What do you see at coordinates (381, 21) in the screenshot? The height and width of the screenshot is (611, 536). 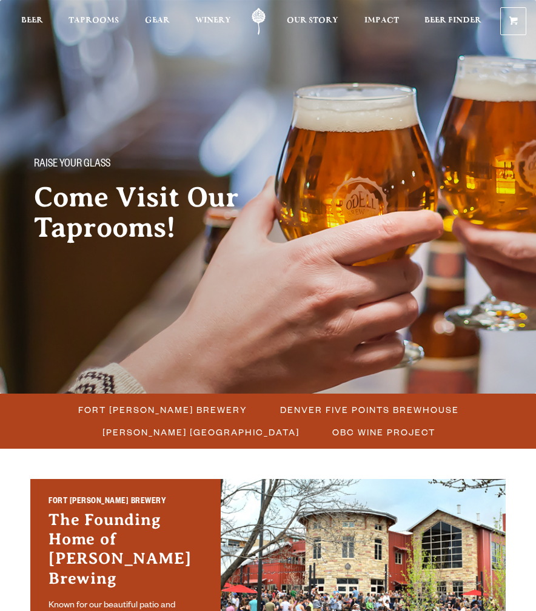 I see `span: Impact` at bounding box center [381, 21].